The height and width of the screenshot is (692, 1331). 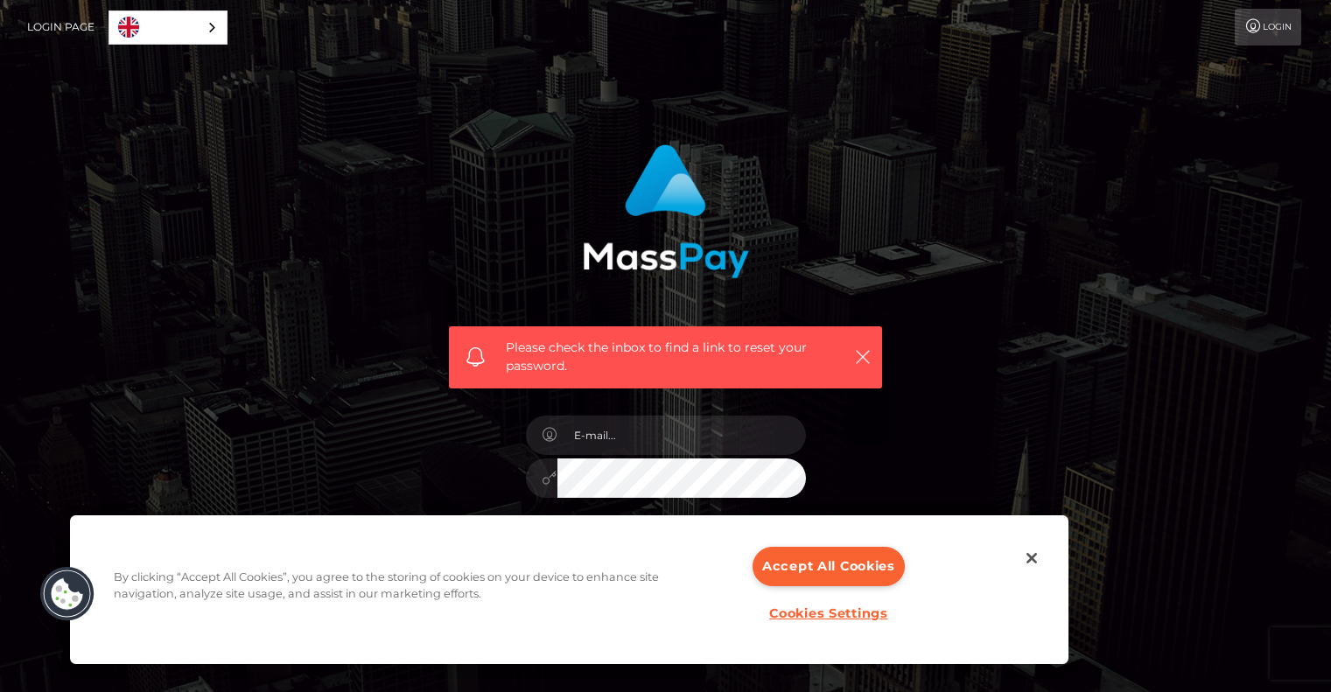 What do you see at coordinates (60, 27) in the screenshot?
I see `a: Login Page` at bounding box center [60, 27].